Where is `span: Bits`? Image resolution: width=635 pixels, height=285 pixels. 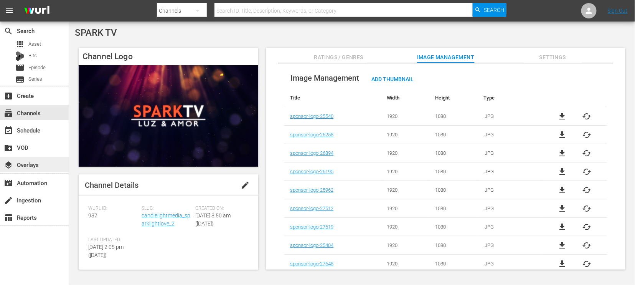
span: Bits is located at coordinates (33, 56).